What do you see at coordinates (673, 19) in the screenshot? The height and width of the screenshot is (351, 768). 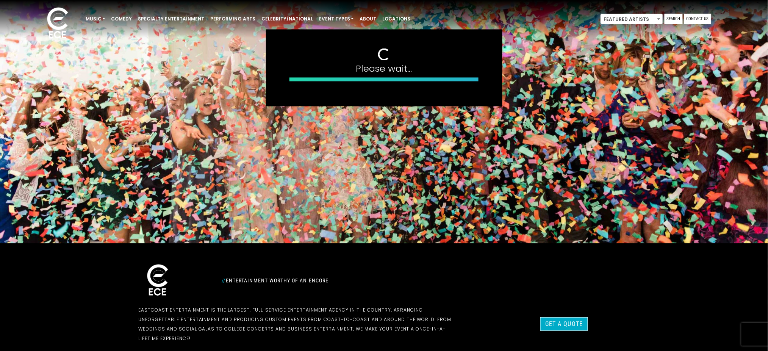 I see `a: Search` at bounding box center [673, 19].